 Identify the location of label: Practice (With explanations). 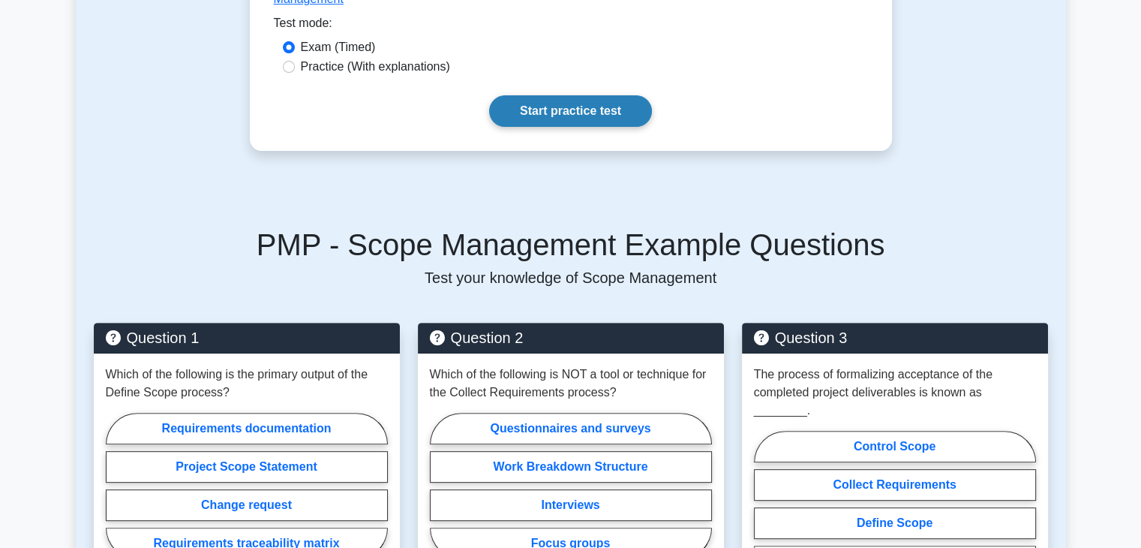
(375, 67).